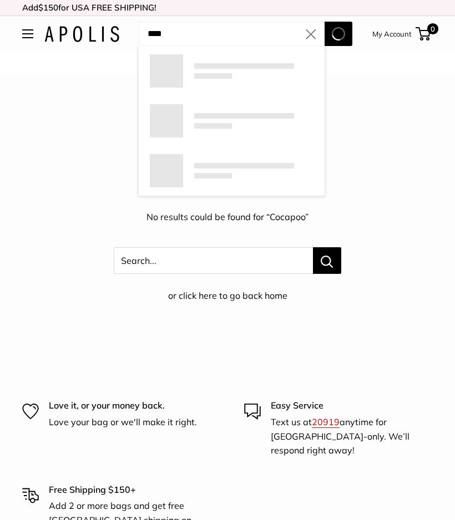  What do you see at coordinates (391, 34) in the screenshot?
I see `a: My Account` at bounding box center [391, 34].